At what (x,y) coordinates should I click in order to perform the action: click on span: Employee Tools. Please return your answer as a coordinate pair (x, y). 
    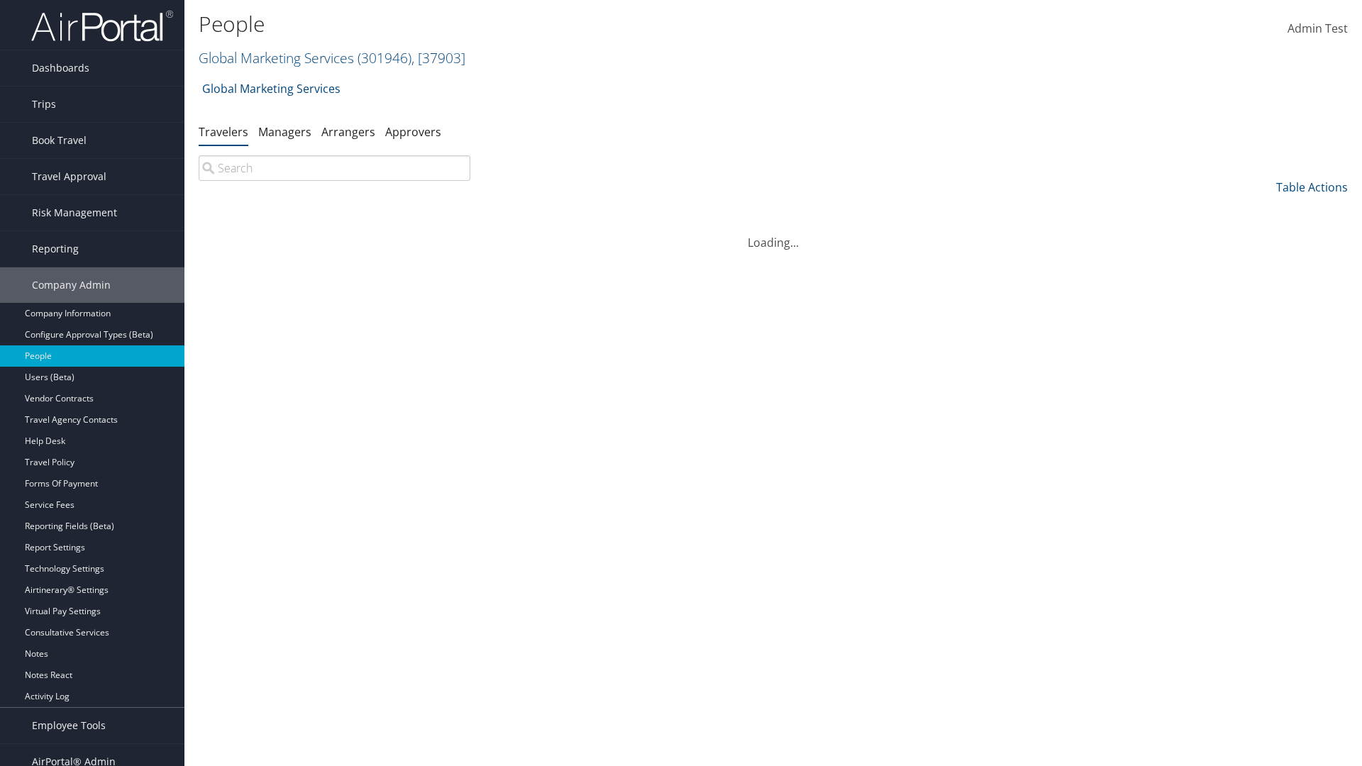
    Looking at the image, I should click on (69, 725).